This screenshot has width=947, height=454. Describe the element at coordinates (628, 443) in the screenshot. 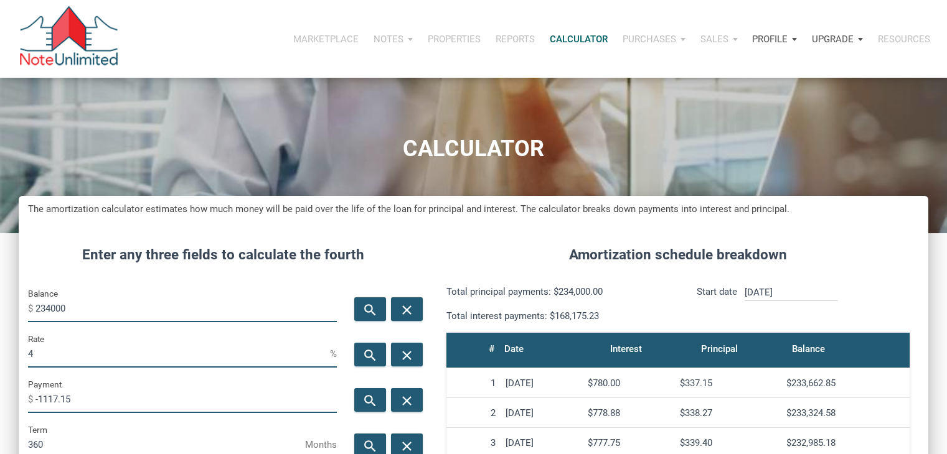

I see `div: $777.75` at that location.